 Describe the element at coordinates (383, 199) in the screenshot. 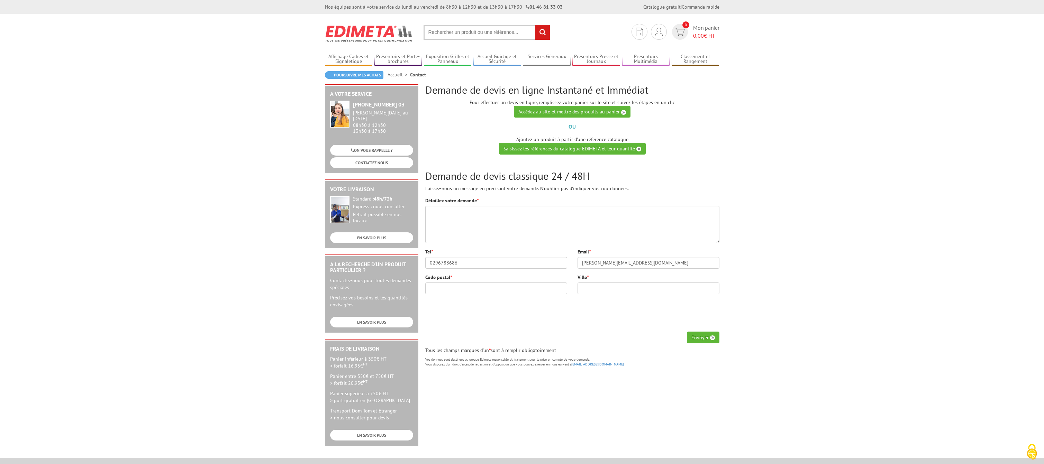

I see `div: Standard :` at that location.